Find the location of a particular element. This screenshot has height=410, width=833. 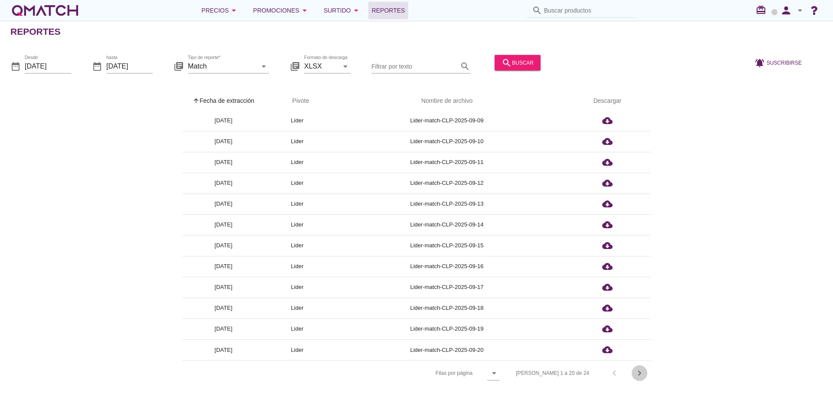

input: Buscar productos is located at coordinates (587, 10).